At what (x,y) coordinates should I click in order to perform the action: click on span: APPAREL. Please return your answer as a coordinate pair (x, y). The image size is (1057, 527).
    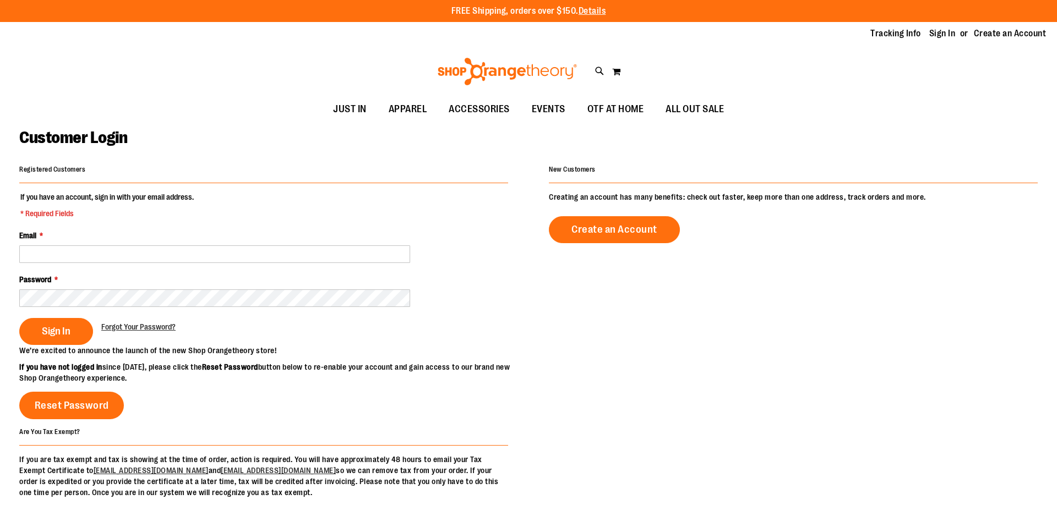
    Looking at the image, I should click on (408, 109).